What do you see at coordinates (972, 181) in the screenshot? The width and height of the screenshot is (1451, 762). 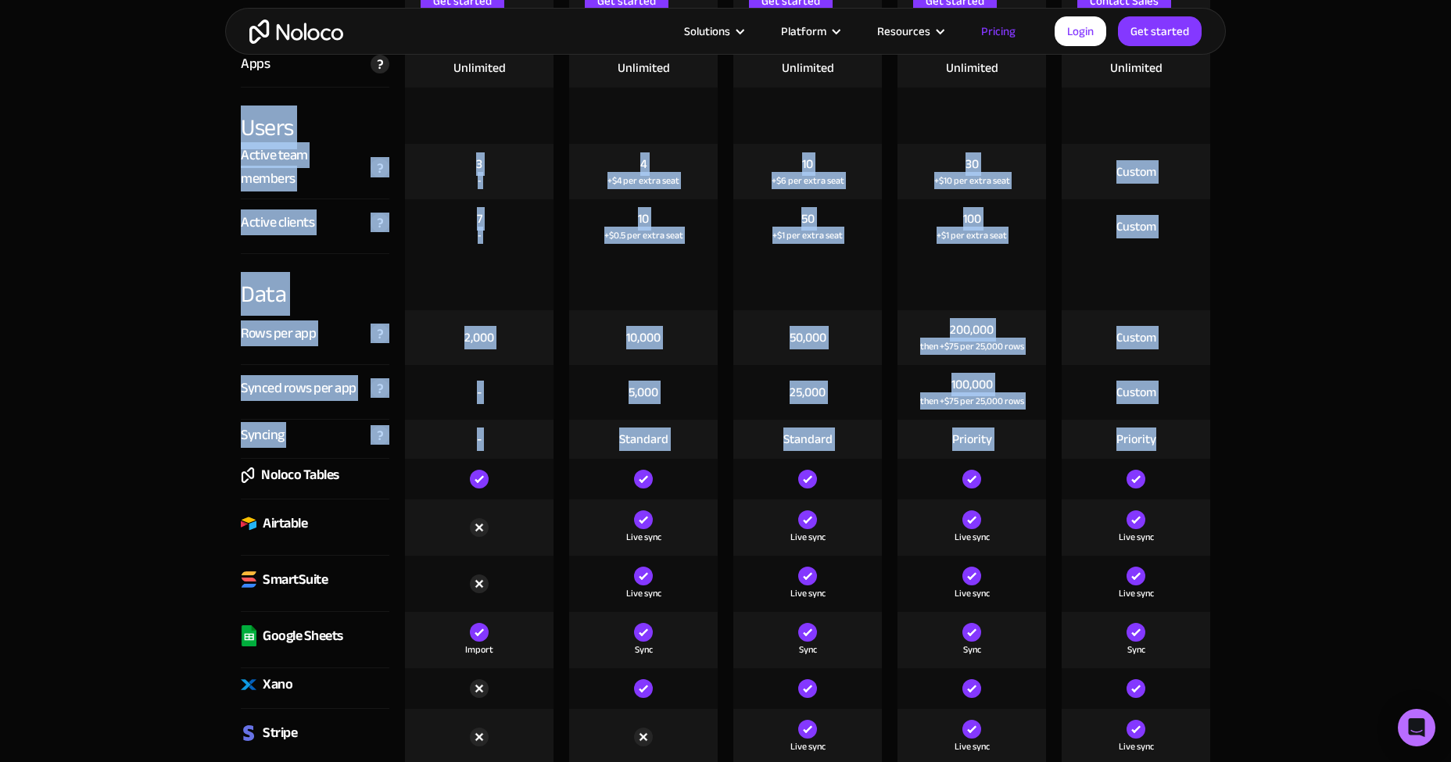 I see `div: +$10 per extra seat` at bounding box center [972, 181].